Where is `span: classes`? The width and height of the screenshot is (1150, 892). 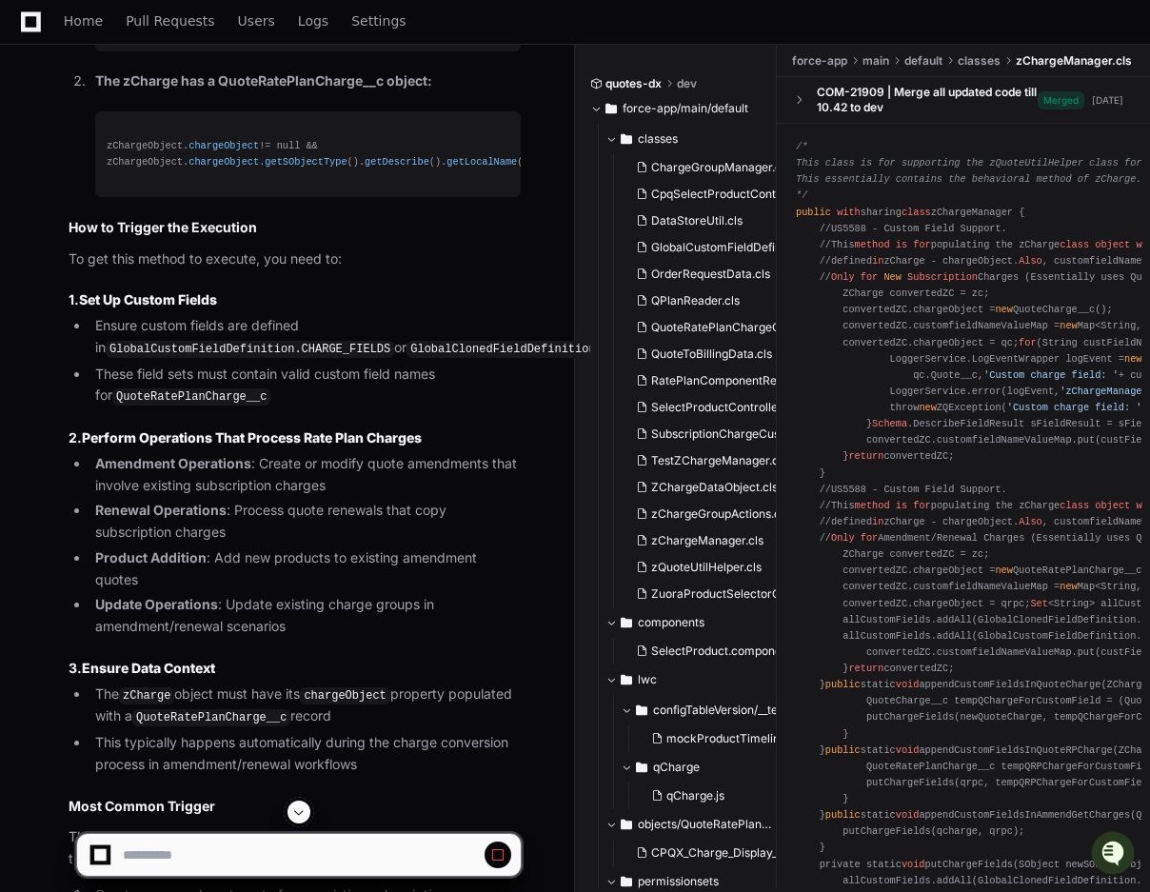 span: classes is located at coordinates (658, 139).